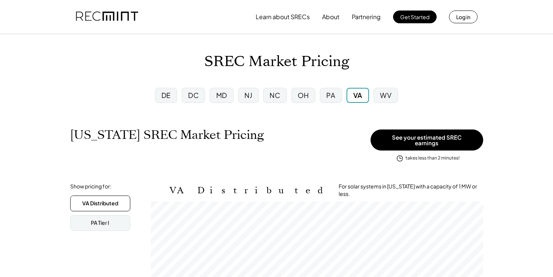 The width and height of the screenshot is (553, 277). What do you see at coordinates (358, 95) in the screenshot?
I see `div: VA` at bounding box center [358, 95].